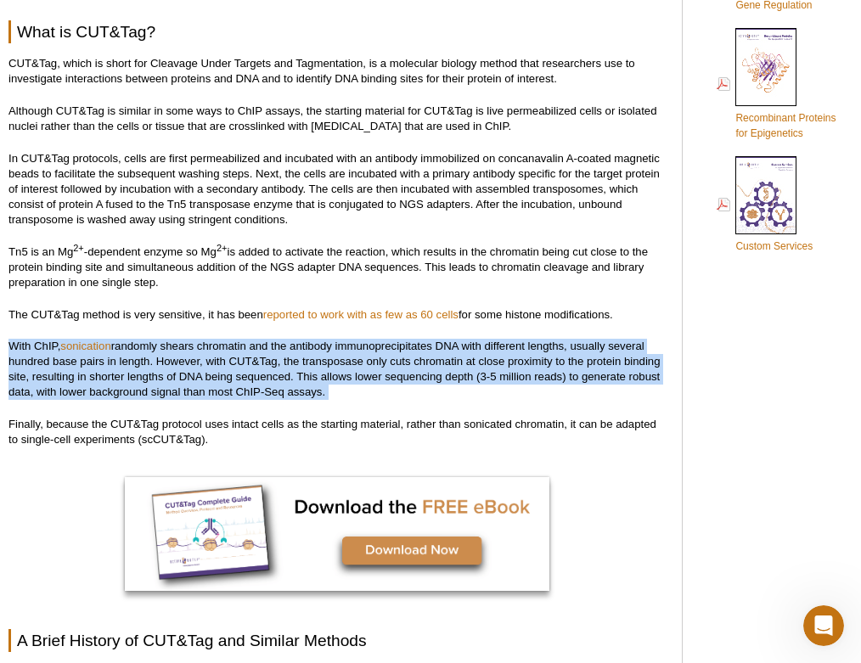 The height and width of the screenshot is (663, 861). What do you see at coordinates (336, 640) in the screenshot?
I see `h2: A Brief History of CUT&Tag and Similar Methods` at bounding box center [336, 640].